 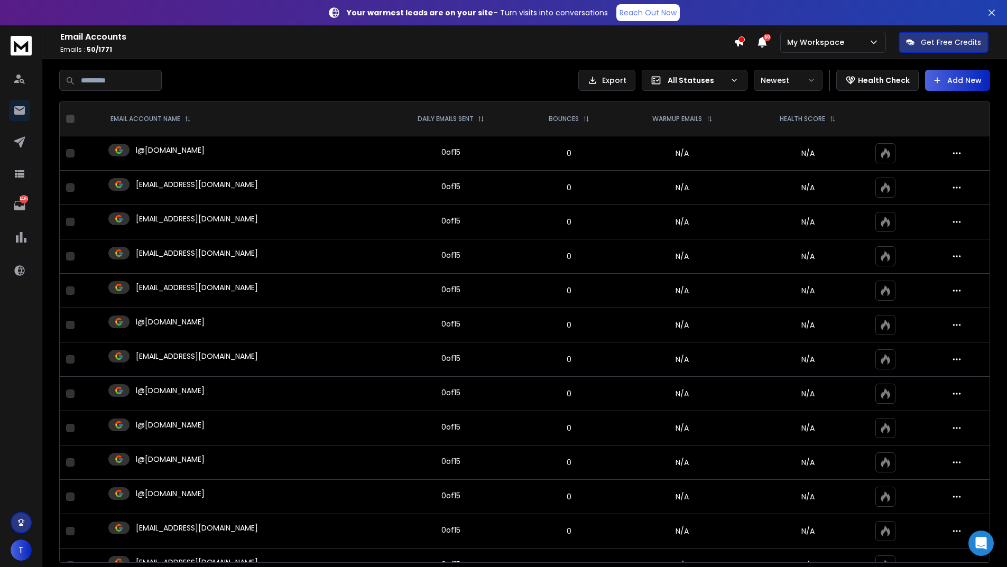 What do you see at coordinates (943, 42) in the screenshot?
I see `button: Get Free Credits` at bounding box center [943, 42].